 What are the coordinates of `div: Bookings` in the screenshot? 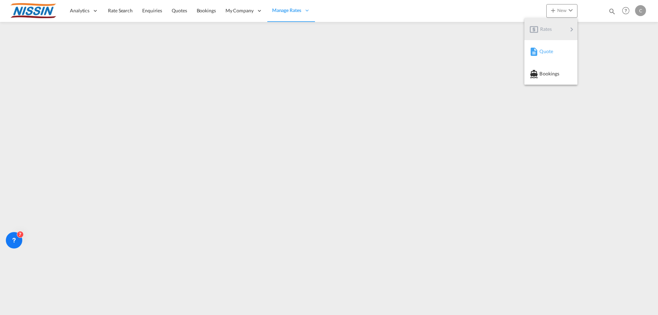 It's located at (551, 74).